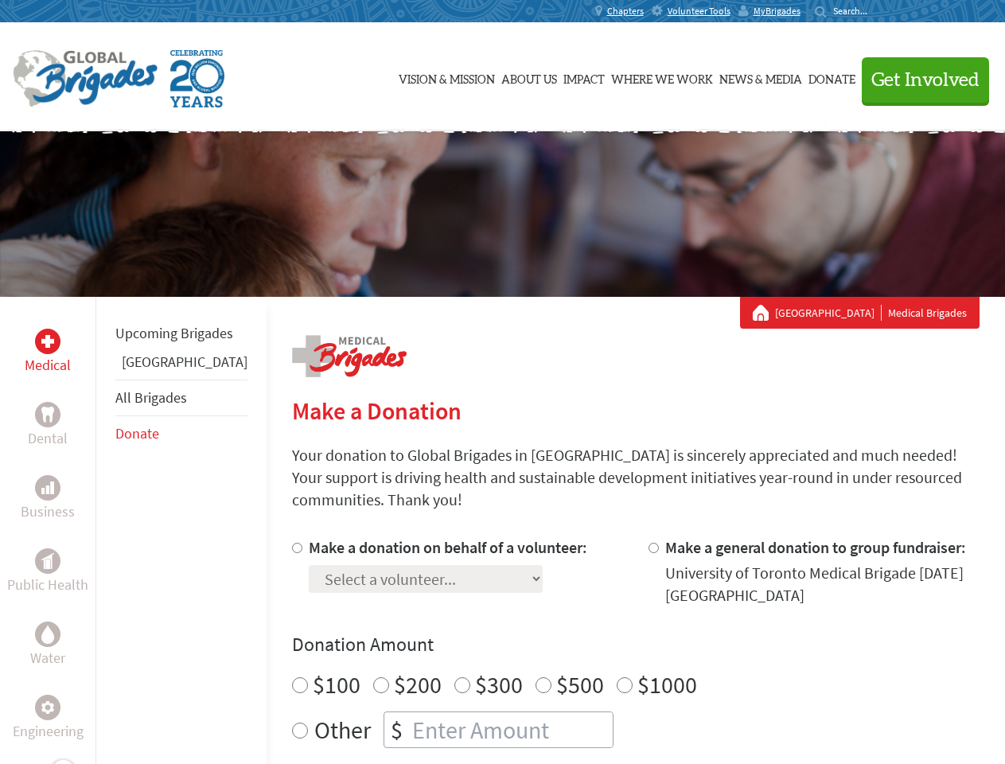 This screenshot has width=1005, height=764. I want to click on div: Water, so click(48, 634).